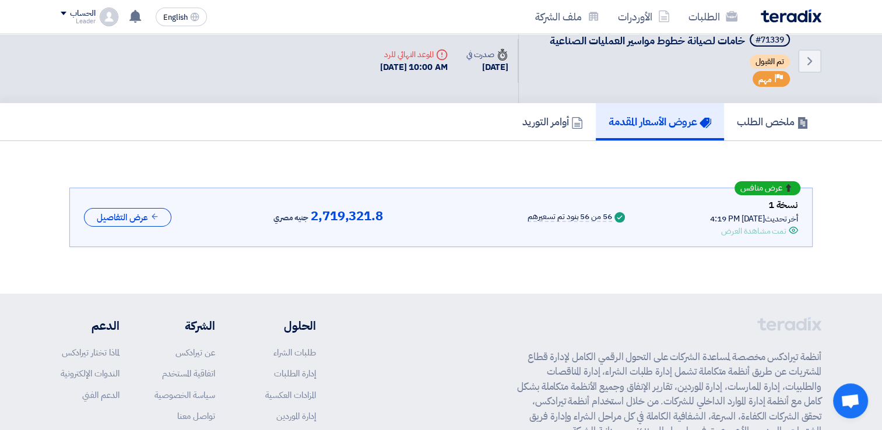 This screenshot has width=882, height=430. What do you see at coordinates (754, 231) in the screenshot?
I see `div: تمت مشاهدة العرض` at bounding box center [754, 231].